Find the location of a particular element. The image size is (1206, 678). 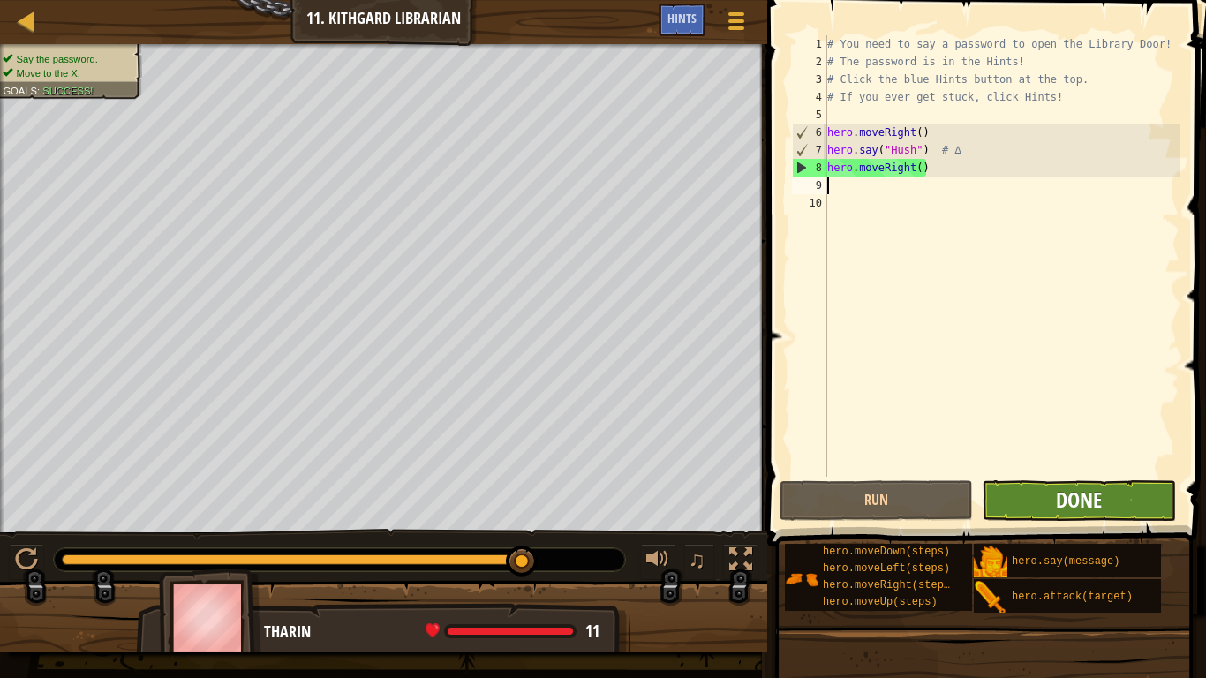

button: Done is located at coordinates (1078, 501).